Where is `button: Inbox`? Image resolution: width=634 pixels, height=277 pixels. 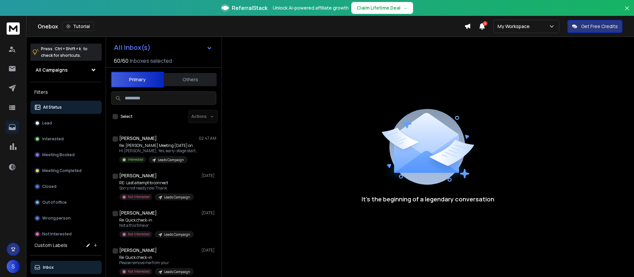
button: Inbox is located at coordinates (66, 267).